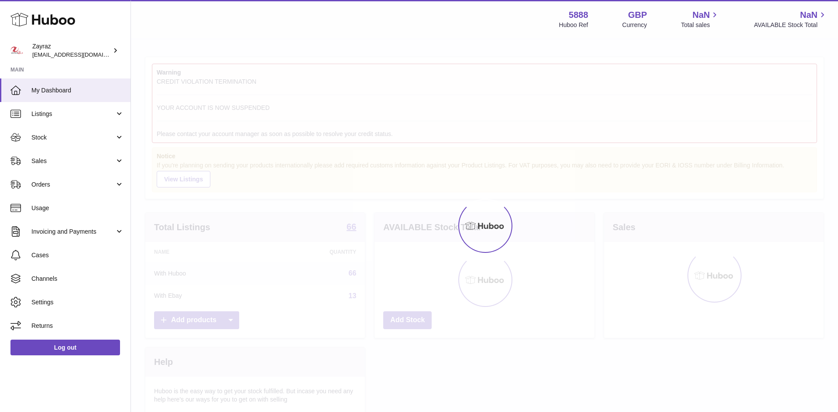  I want to click on div: Currency, so click(635, 25).